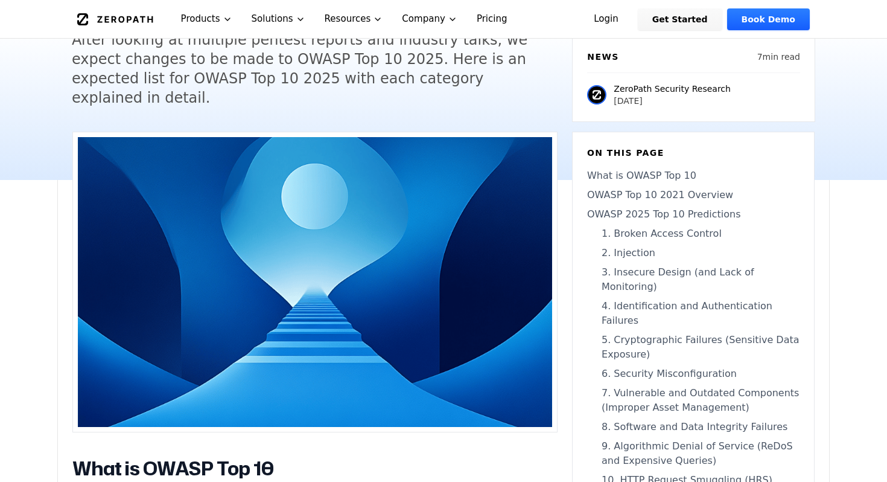 The image size is (887, 482). What do you see at coordinates (694, 427) in the screenshot?
I see `a: 8. Software and Data Integrity Failures` at bounding box center [694, 427].